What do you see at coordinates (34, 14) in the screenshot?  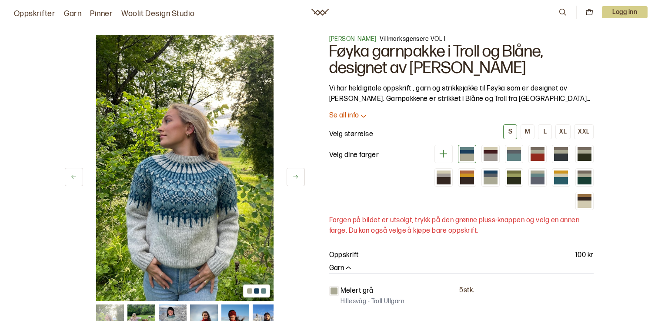 I see `a: Oppskrifter` at bounding box center [34, 14].